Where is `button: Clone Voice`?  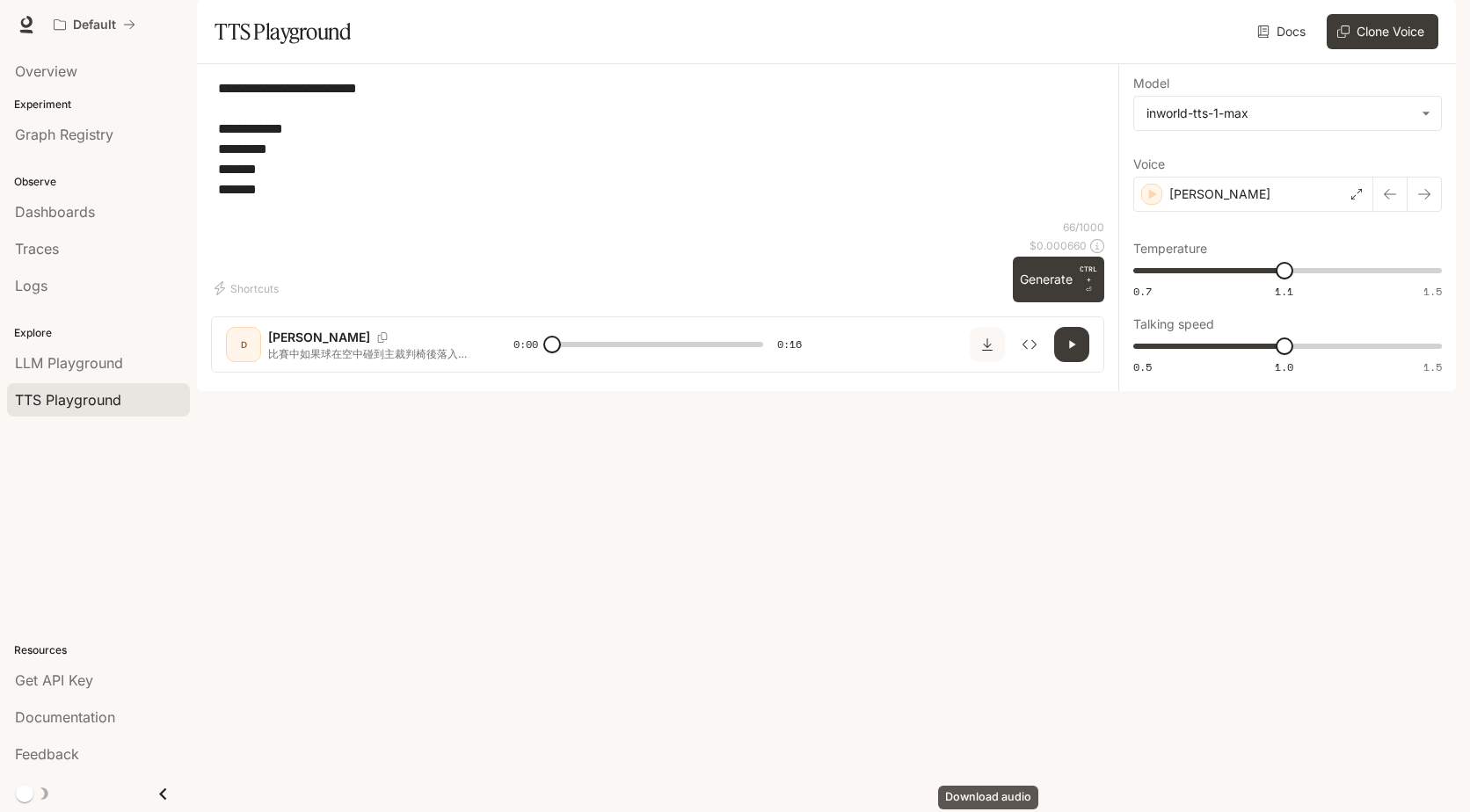 button: Clone Voice is located at coordinates (1382, 32).